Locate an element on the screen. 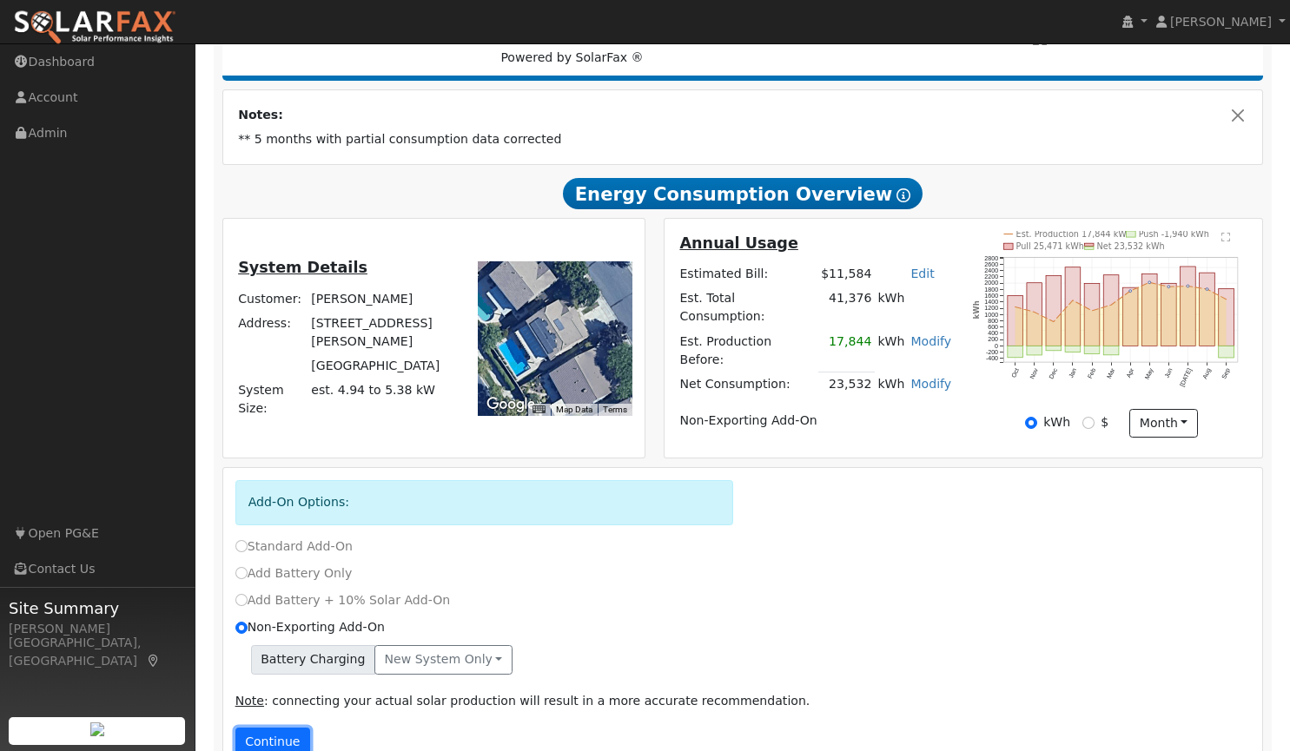  text: Feb is located at coordinates (1092, 374).